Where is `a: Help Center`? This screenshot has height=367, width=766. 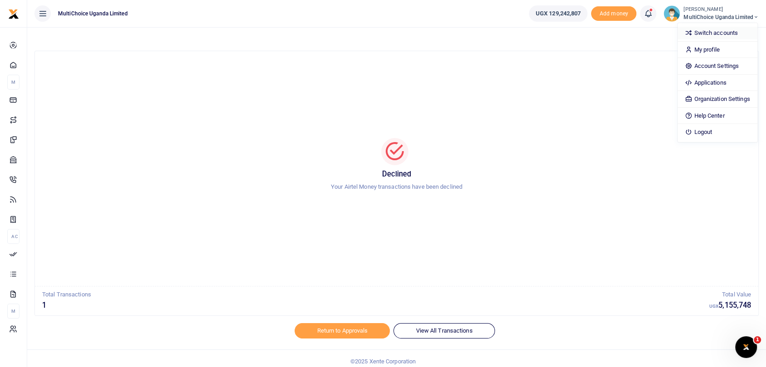
a: Help Center is located at coordinates (717, 116).